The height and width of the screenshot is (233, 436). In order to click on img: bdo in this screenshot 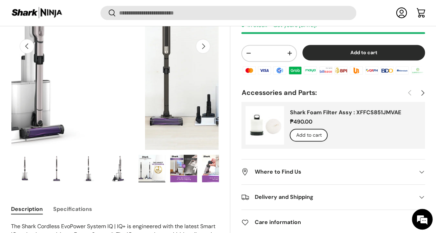, I will do `click(387, 70)`.